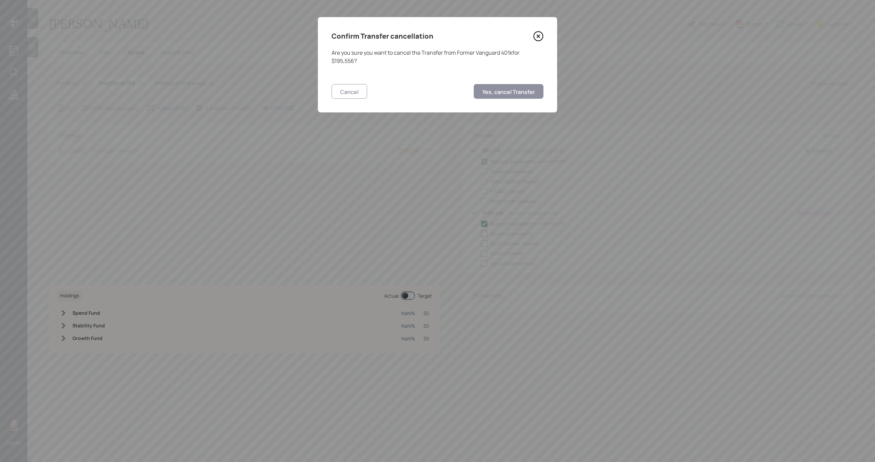 This screenshot has width=875, height=462. Describe the element at coordinates (349, 92) in the screenshot. I see `div: Cancel` at that location.